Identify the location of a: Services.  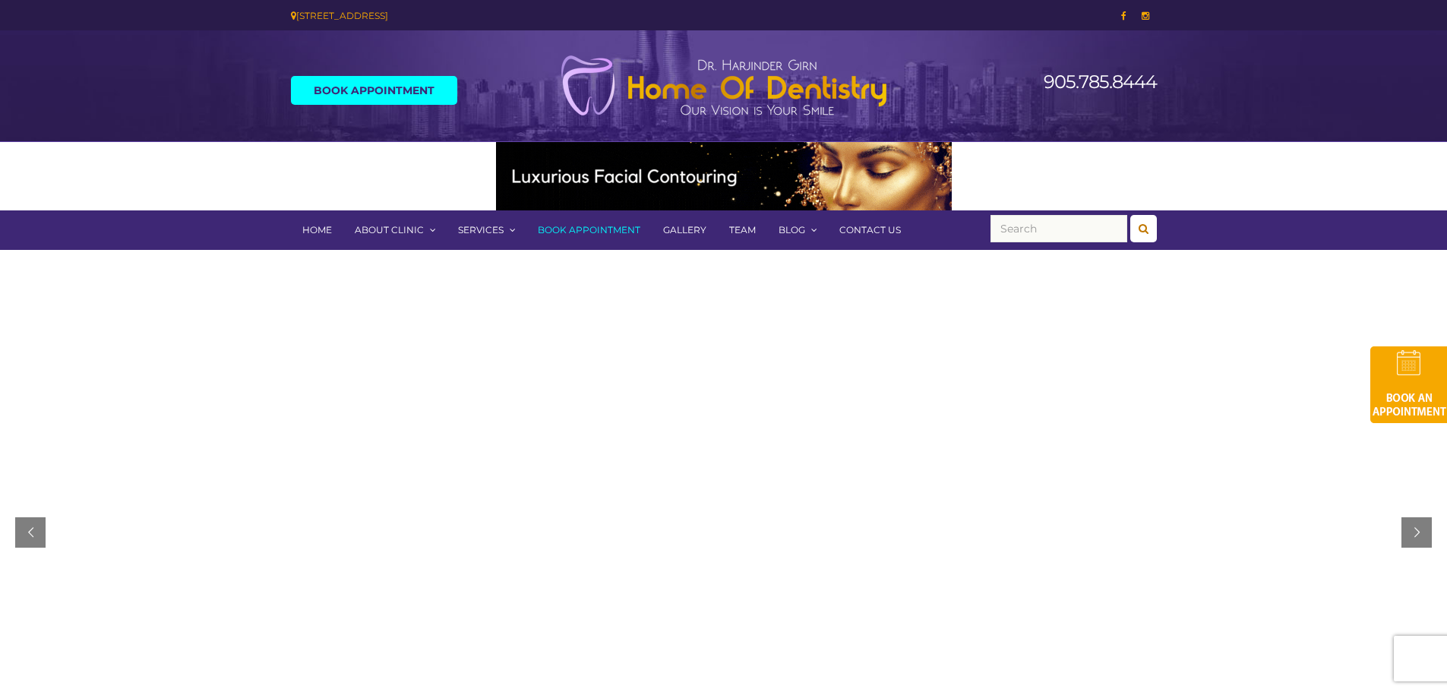
(486, 230).